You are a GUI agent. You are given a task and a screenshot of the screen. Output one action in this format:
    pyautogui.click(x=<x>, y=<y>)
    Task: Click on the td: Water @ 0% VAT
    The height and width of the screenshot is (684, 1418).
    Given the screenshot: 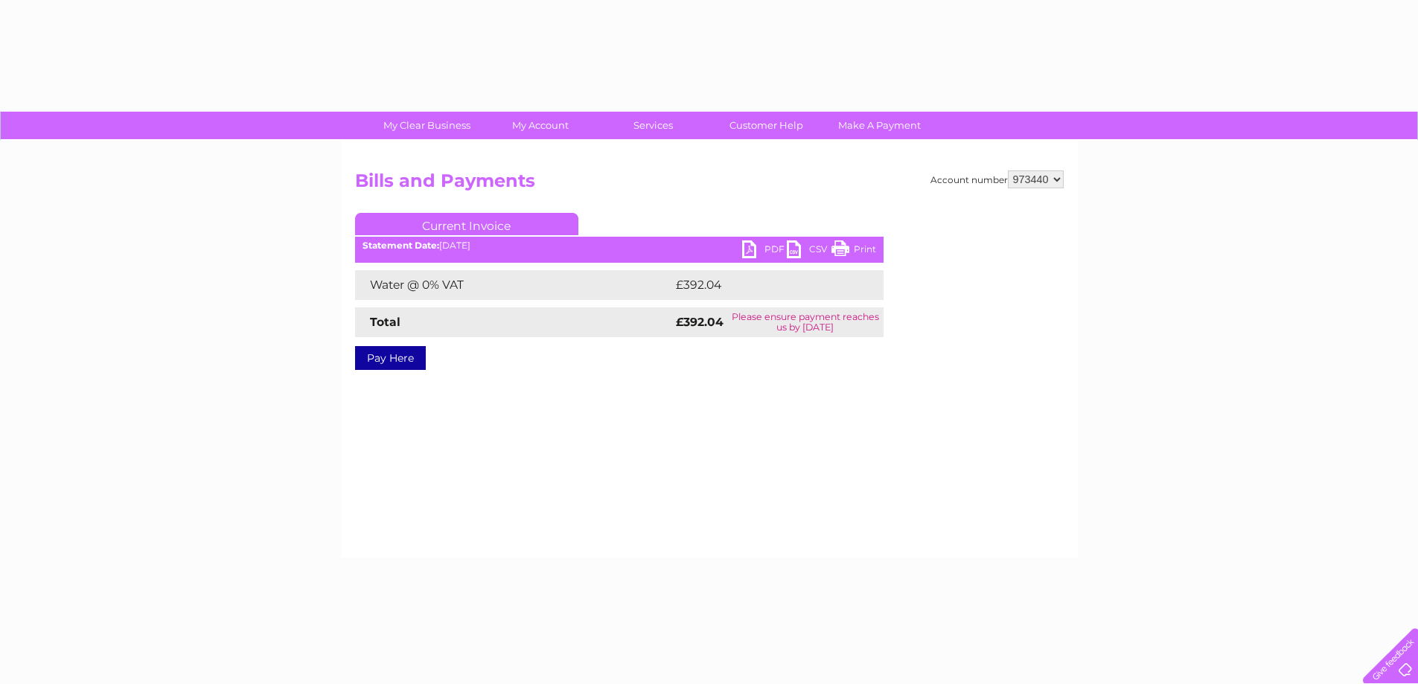 What is the action you would take?
    pyautogui.click(x=514, y=285)
    